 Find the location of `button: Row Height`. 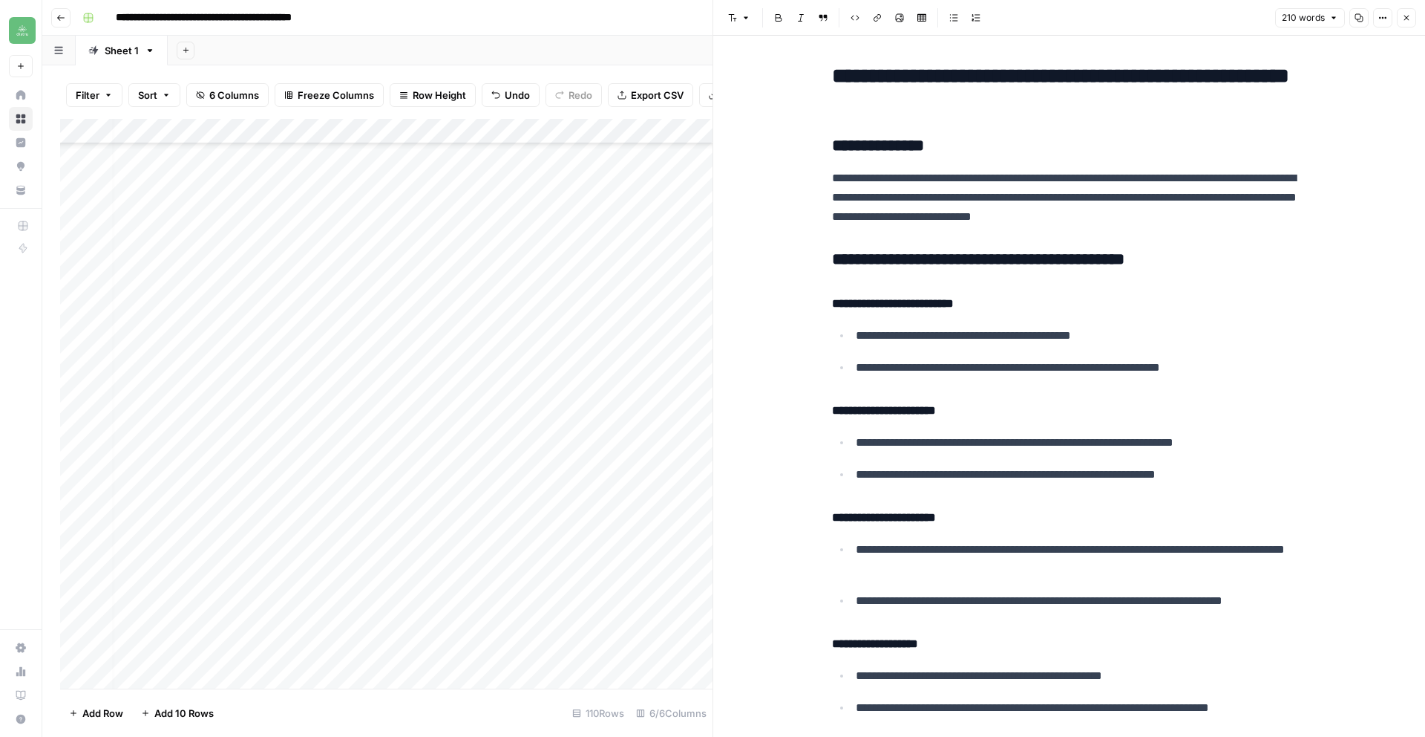

button: Row Height is located at coordinates (433, 95).